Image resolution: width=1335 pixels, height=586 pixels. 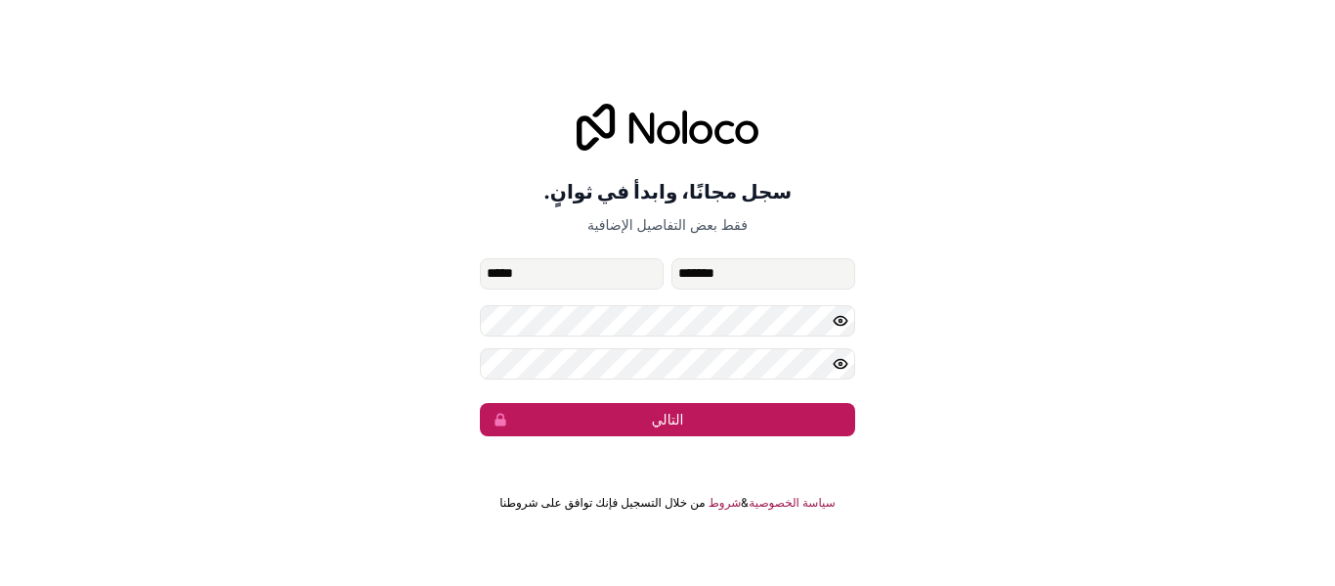 What do you see at coordinates (725, 502) in the screenshot?
I see `a: شروط` at bounding box center [725, 502].